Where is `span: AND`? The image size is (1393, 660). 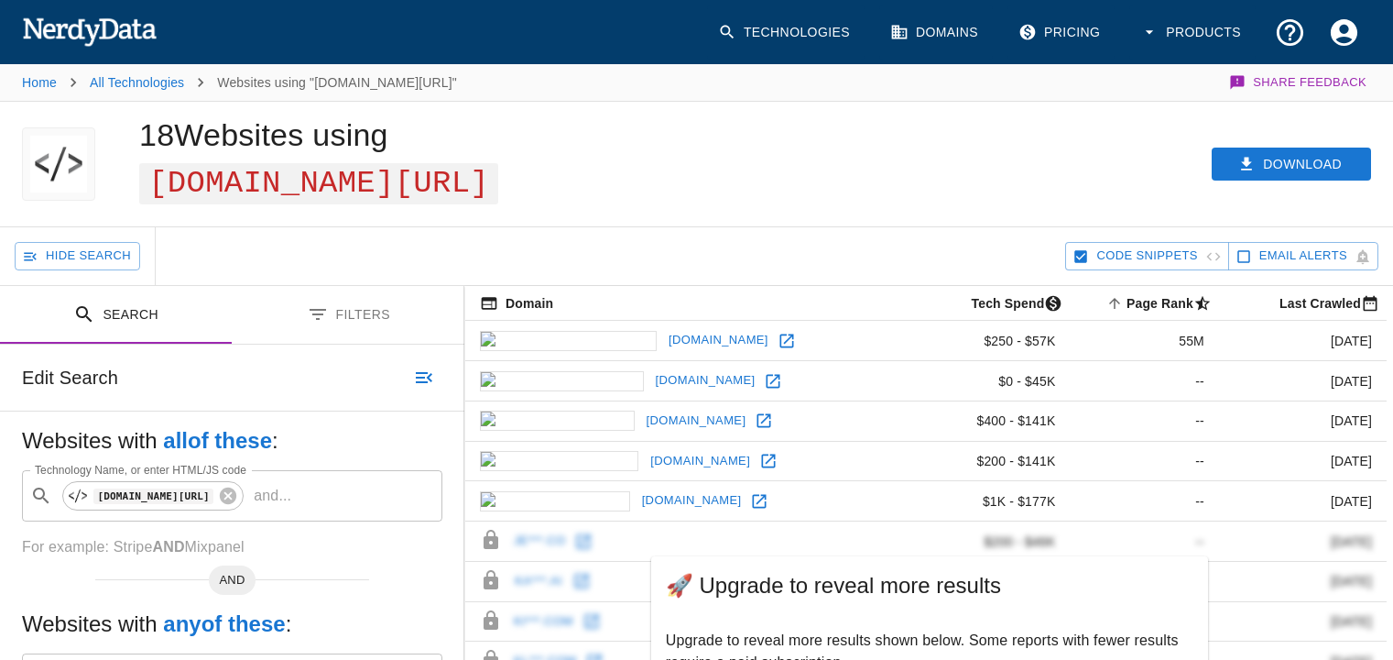 span: AND is located at coordinates (233, 580).